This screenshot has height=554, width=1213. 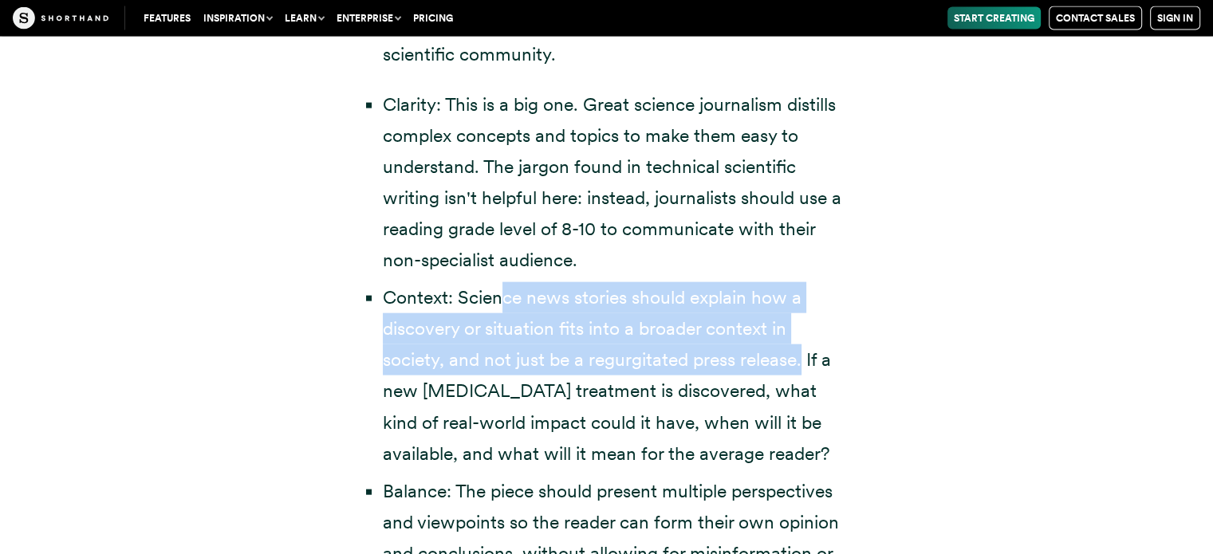 What do you see at coordinates (167, 18) in the screenshot?
I see `a: Features` at bounding box center [167, 18].